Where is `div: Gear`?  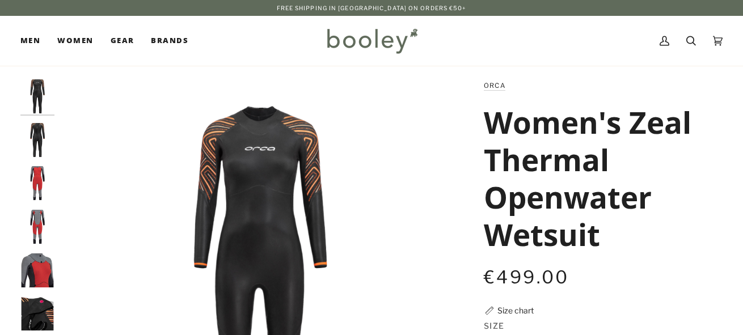 div: Gear is located at coordinates (123, 41).